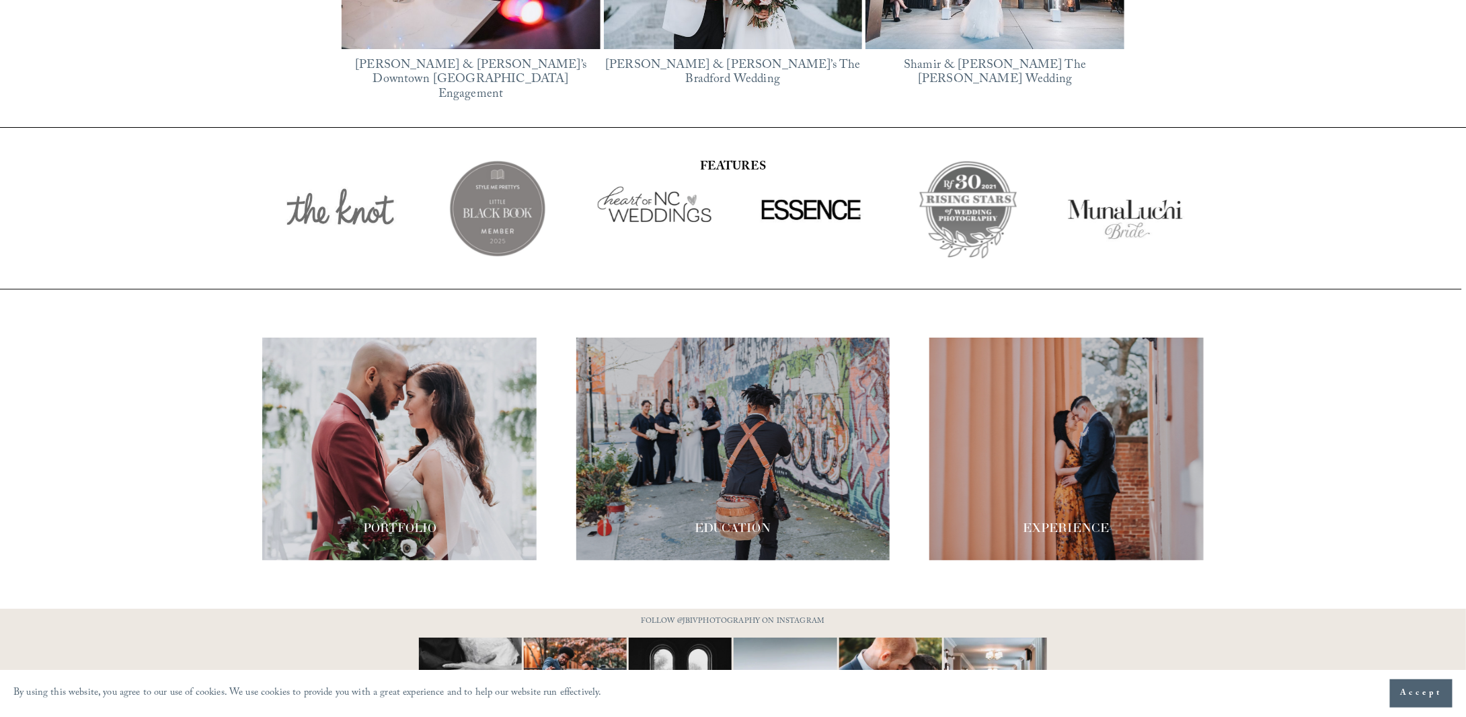  What do you see at coordinates (733, 622) in the screenshot?
I see `p: FOLLOW @JBIVPHOTOGRAPHY ON INSTAGRAM` at bounding box center [733, 622].